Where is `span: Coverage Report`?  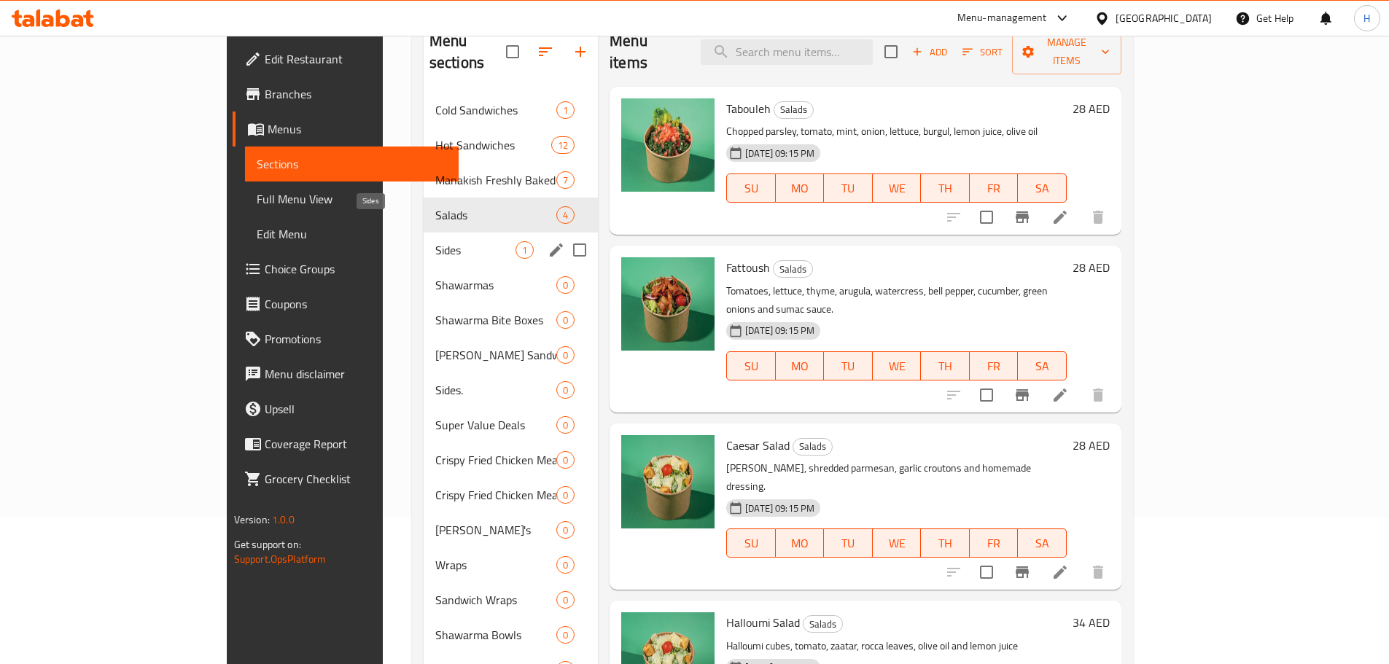
span: Coverage Report is located at coordinates (356, 444).